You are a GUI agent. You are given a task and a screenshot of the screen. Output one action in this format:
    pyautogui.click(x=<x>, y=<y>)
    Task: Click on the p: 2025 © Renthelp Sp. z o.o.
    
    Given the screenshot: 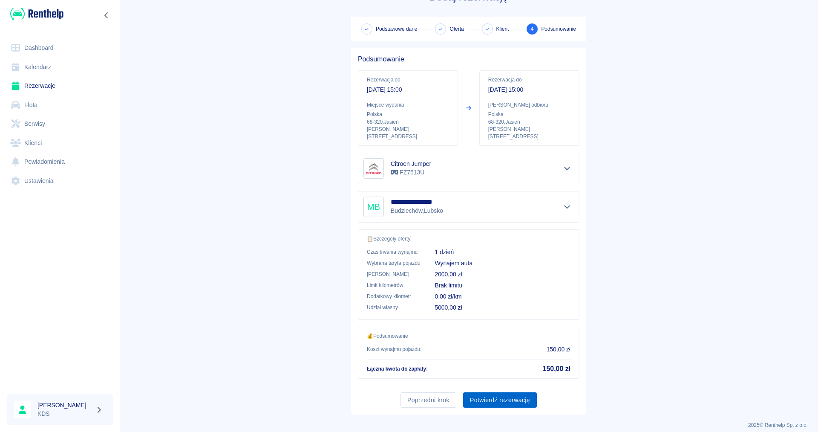 What is the action you would take?
    pyautogui.click(x=469, y=425)
    